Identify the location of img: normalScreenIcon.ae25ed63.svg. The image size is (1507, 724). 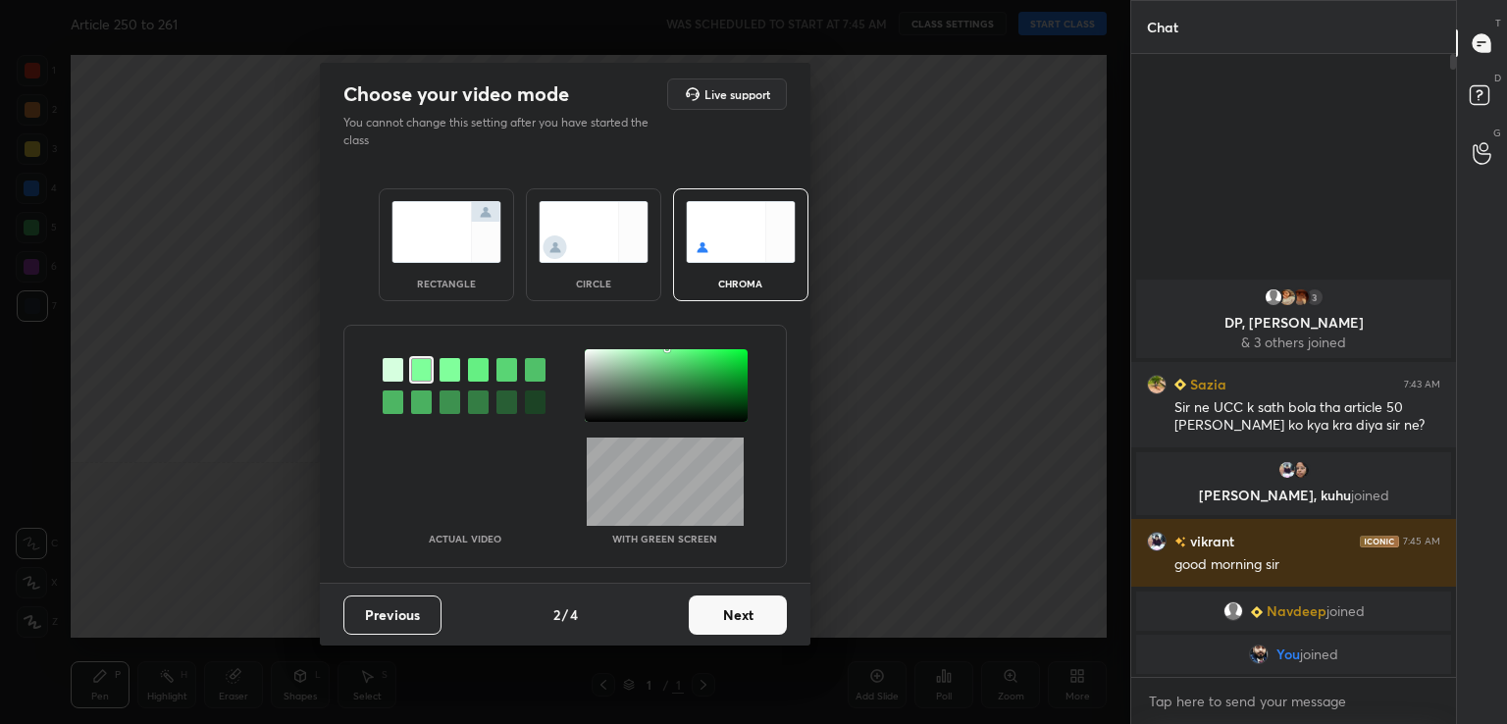
(446, 231).